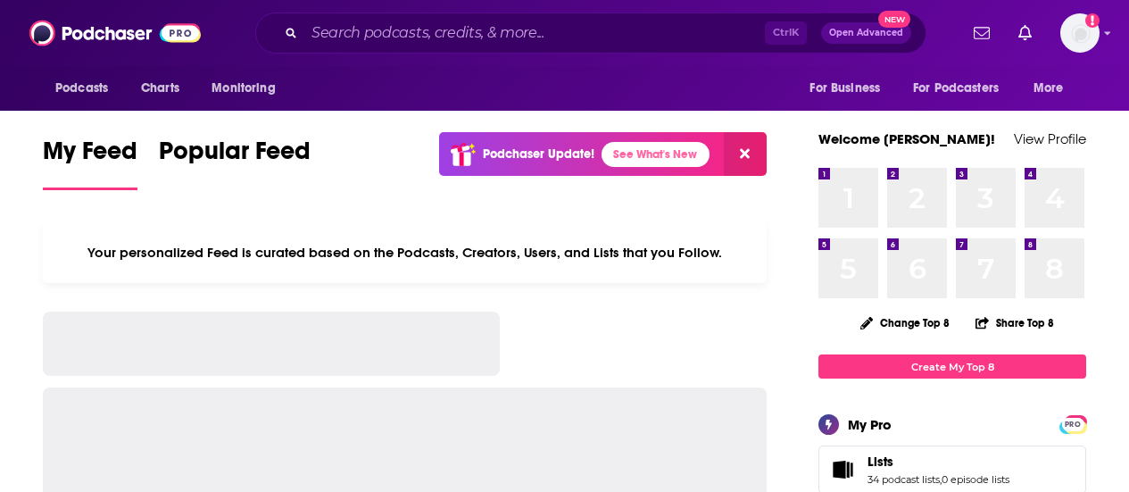  Describe the element at coordinates (655, 154) in the screenshot. I see `a: See What's New` at that location.